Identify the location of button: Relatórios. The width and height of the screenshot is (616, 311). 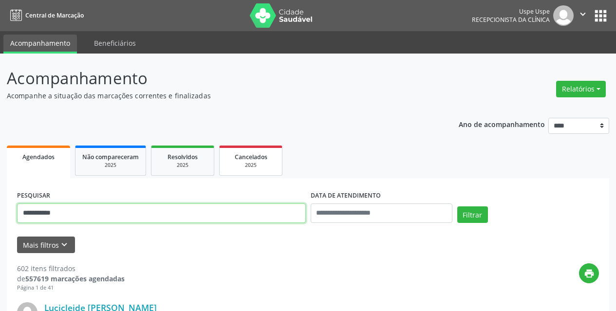
(581, 89).